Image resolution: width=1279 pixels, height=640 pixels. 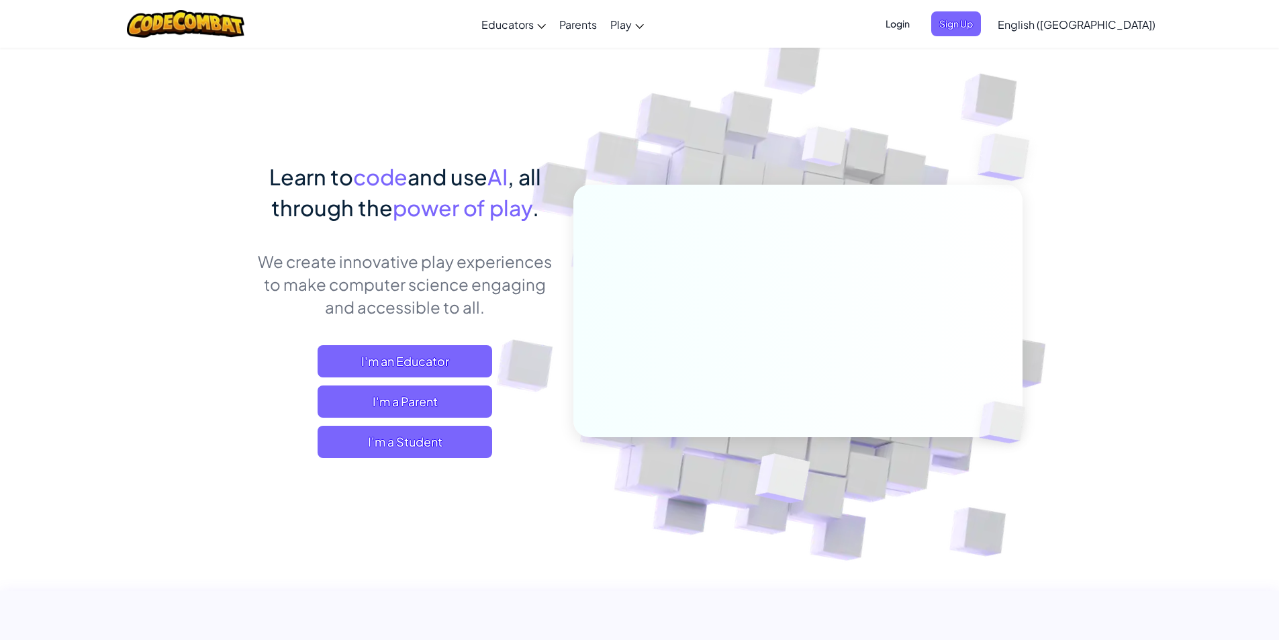 What do you see at coordinates (956, 23) in the screenshot?
I see `button: Sign Up` at bounding box center [956, 23].